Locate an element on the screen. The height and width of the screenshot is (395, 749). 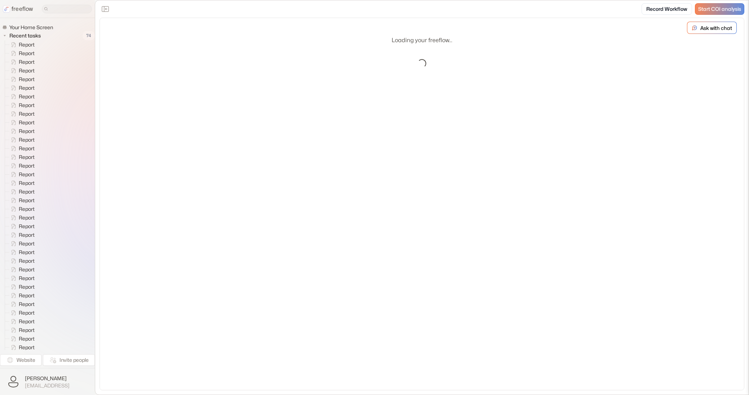
p: Ask with chat is located at coordinates (717, 28).